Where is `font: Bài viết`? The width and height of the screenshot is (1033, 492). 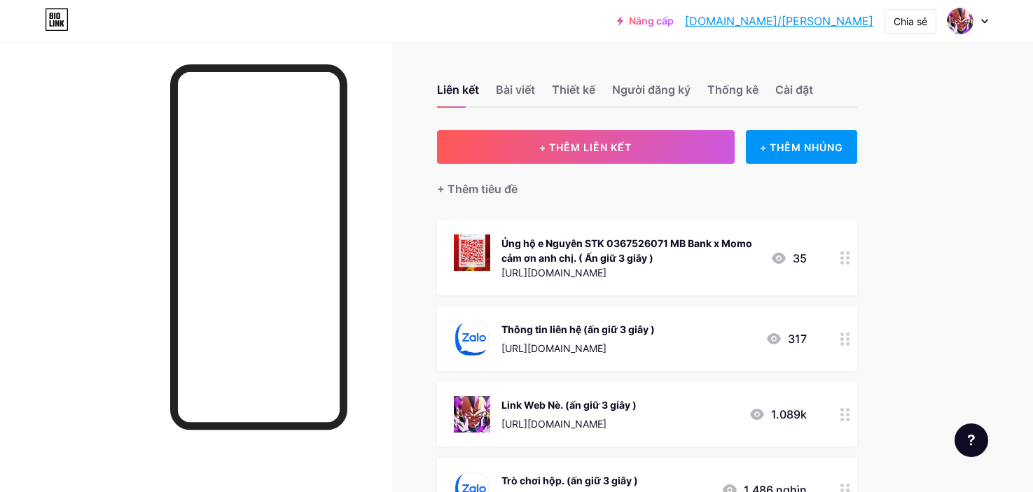 font: Bài viết is located at coordinates (516, 90).